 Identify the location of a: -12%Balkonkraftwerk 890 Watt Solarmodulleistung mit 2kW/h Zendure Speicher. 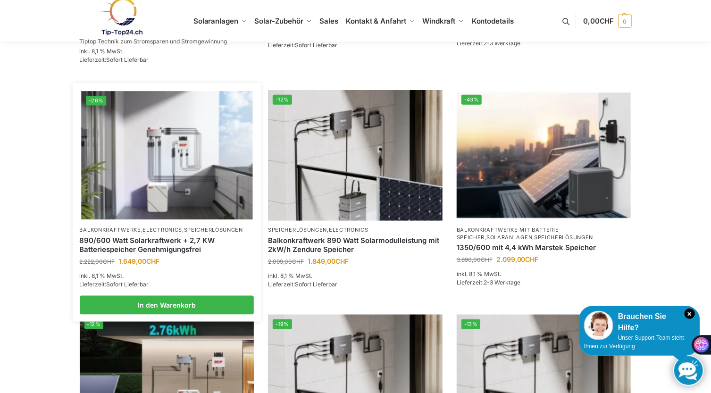
(355, 155).